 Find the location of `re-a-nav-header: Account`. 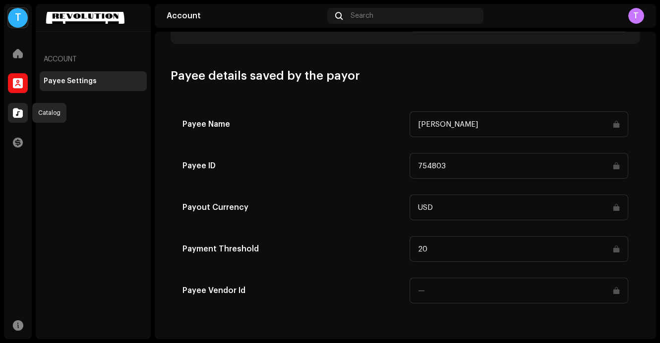

re-a-nav-header: Account is located at coordinates (93, 59).